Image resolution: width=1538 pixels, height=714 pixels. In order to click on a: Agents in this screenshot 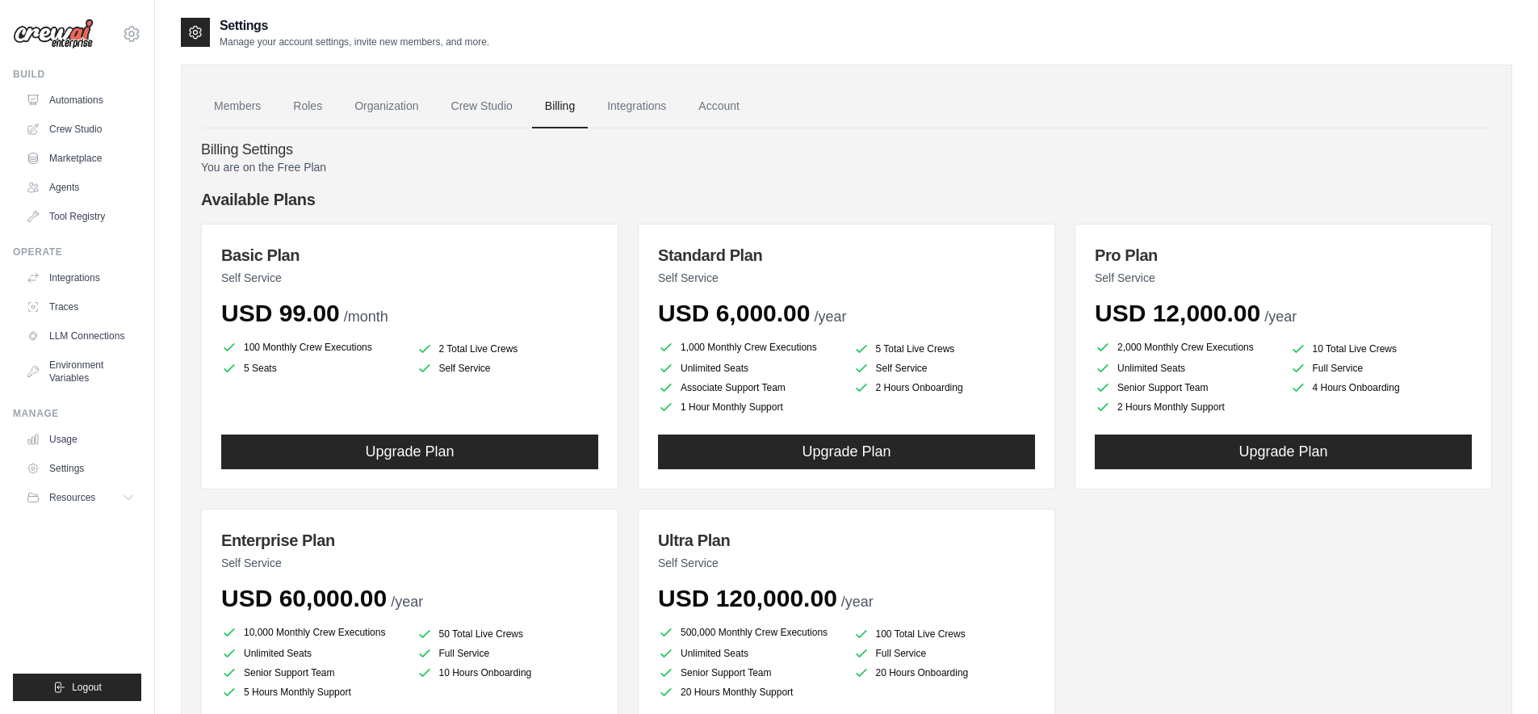, I will do `click(80, 187)`.